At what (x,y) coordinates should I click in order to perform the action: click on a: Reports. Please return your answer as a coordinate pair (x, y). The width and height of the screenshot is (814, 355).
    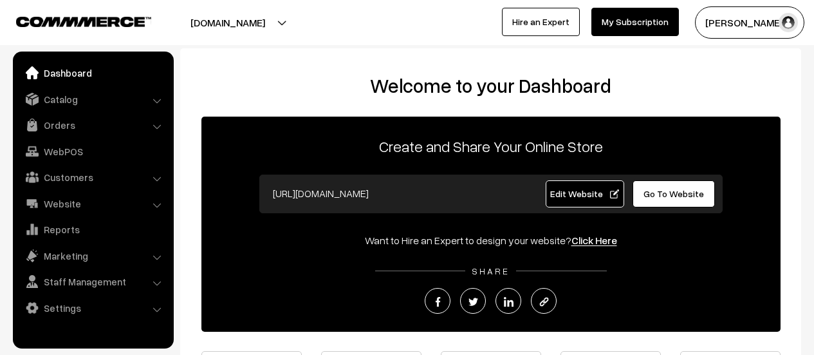
    Looking at the image, I should click on (93, 229).